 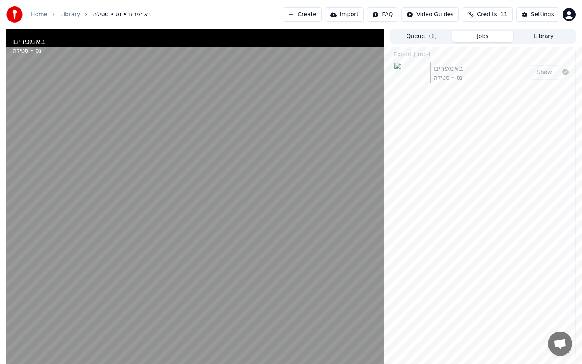 What do you see at coordinates (483, 54) in the screenshot?
I see `div: Export [.mp4]` at bounding box center [483, 54].